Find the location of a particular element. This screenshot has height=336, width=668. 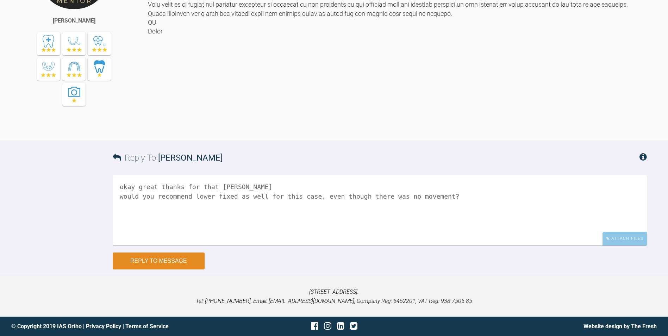

h3: Reply To is located at coordinates (168, 158).